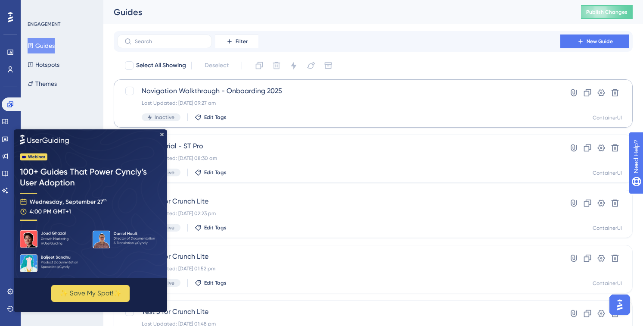 This screenshot has width=643, height=326. Describe the element at coordinates (13, 13) in the screenshot. I see `button: Open AI Assistant Launcher` at that location.